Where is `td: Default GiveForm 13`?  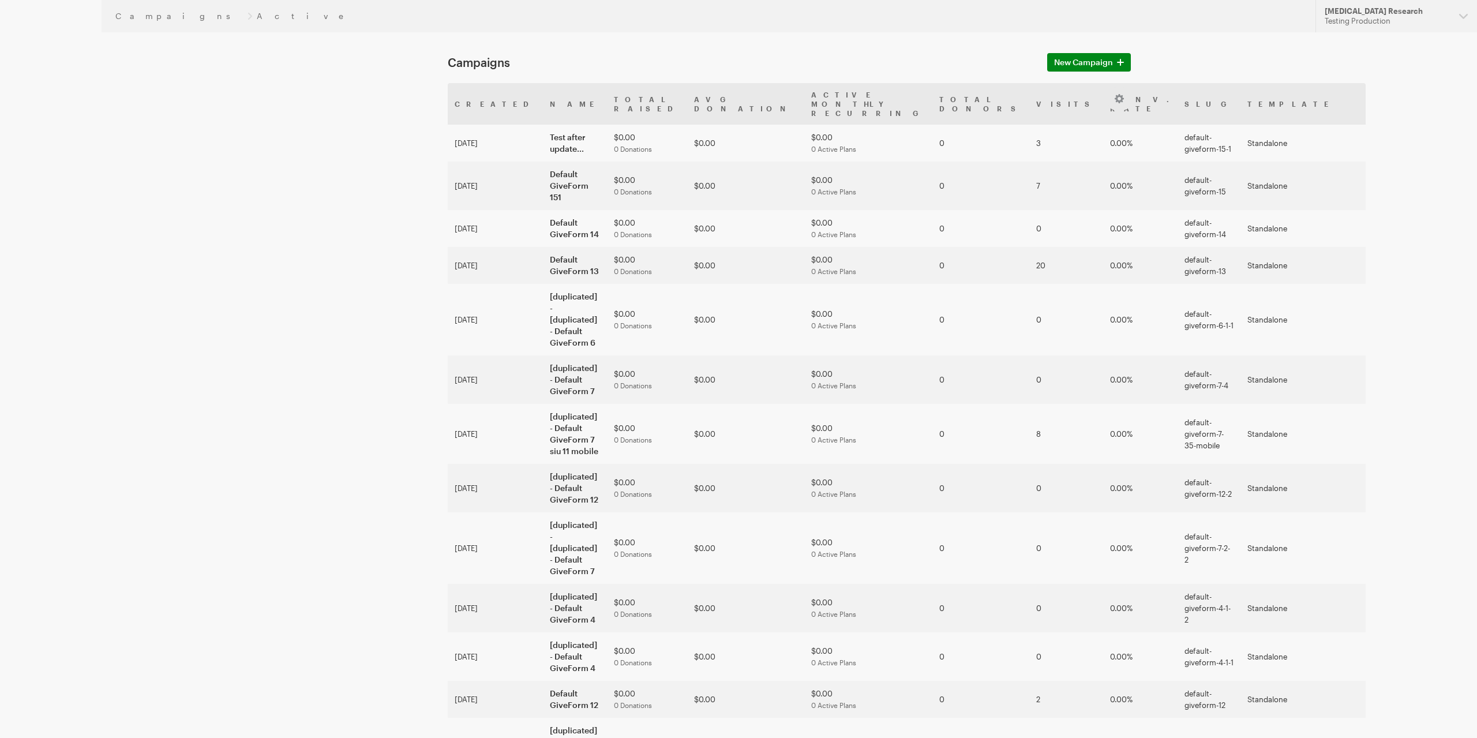 td: Default GiveForm 13 is located at coordinates (574, 265).